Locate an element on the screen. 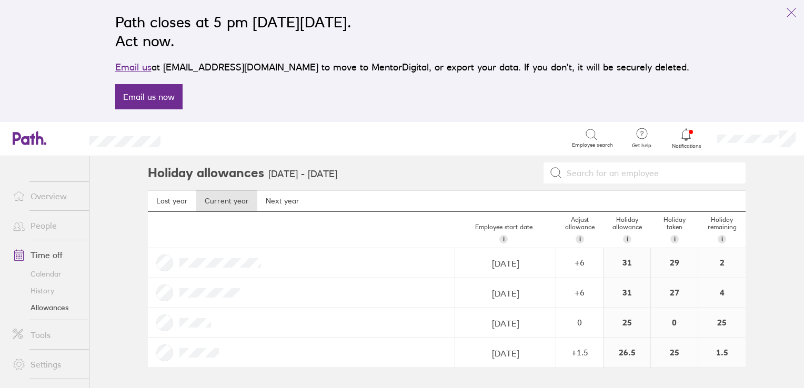 The width and height of the screenshot is (804, 388). div: 1.5 is located at coordinates (722, 353).